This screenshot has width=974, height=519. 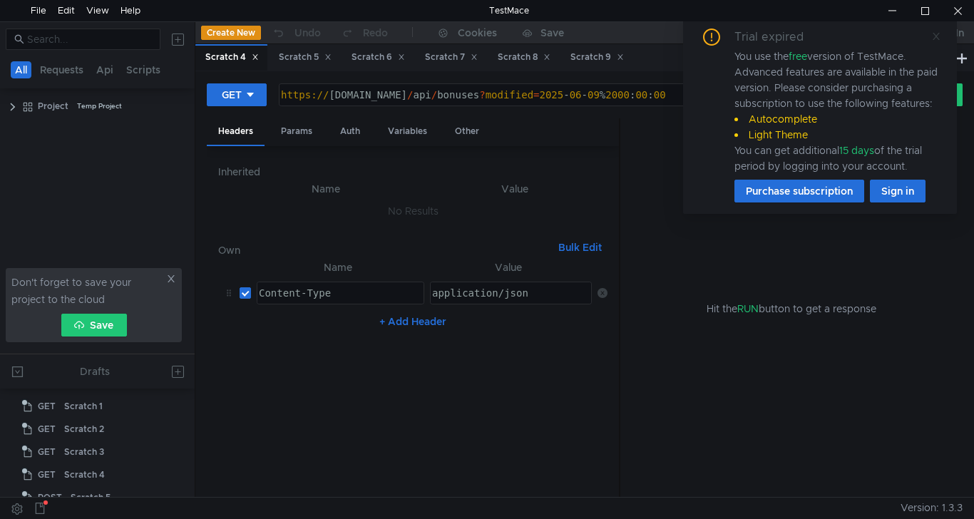 I want to click on div: Scratch 8, so click(x=524, y=57).